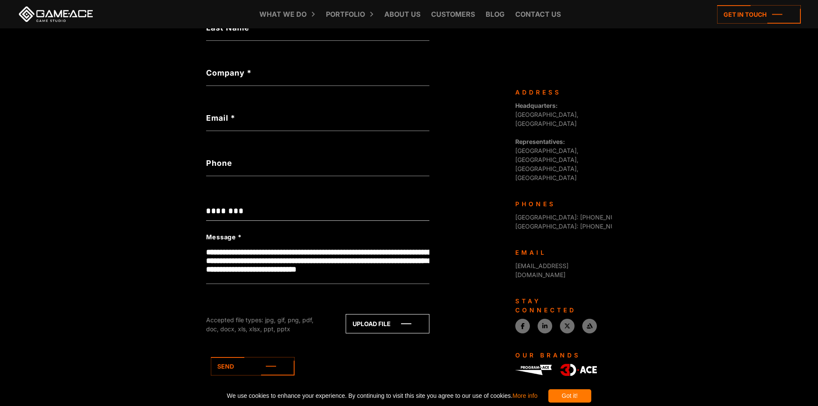 Image resolution: width=818 pixels, height=406 pixels. What do you see at coordinates (387, 323) in the screenshot?
I see `a: Upload file` at bounding box center [387, 323].